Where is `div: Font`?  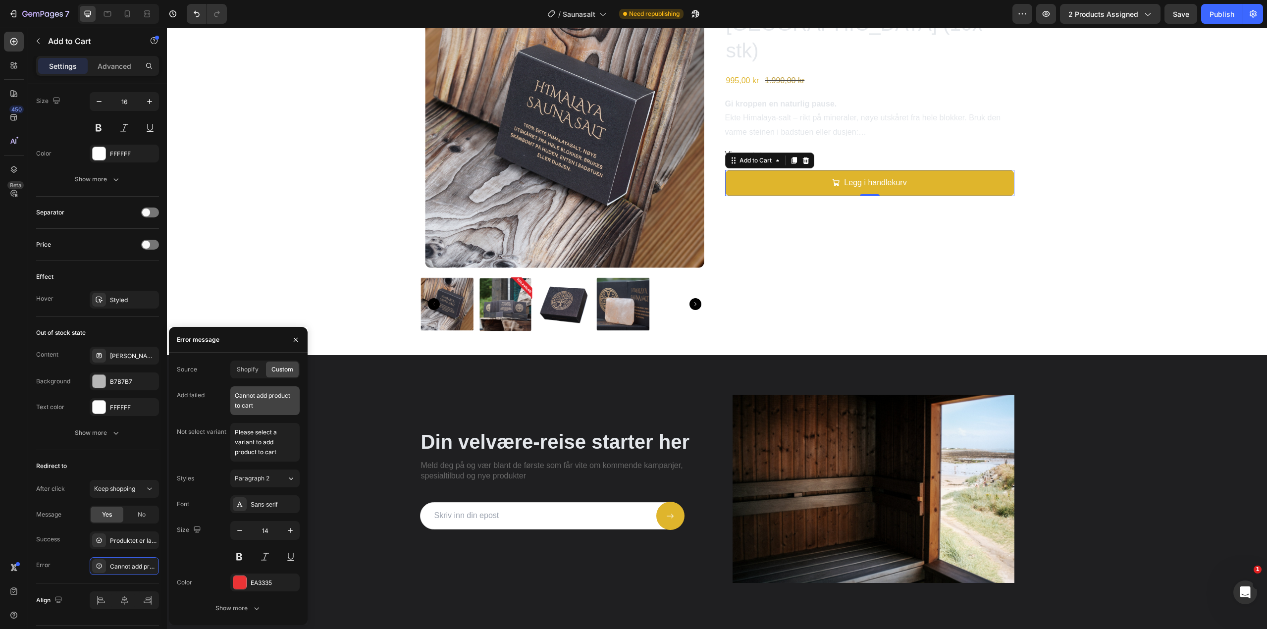
div: Font is located at coordinates (183, 504).